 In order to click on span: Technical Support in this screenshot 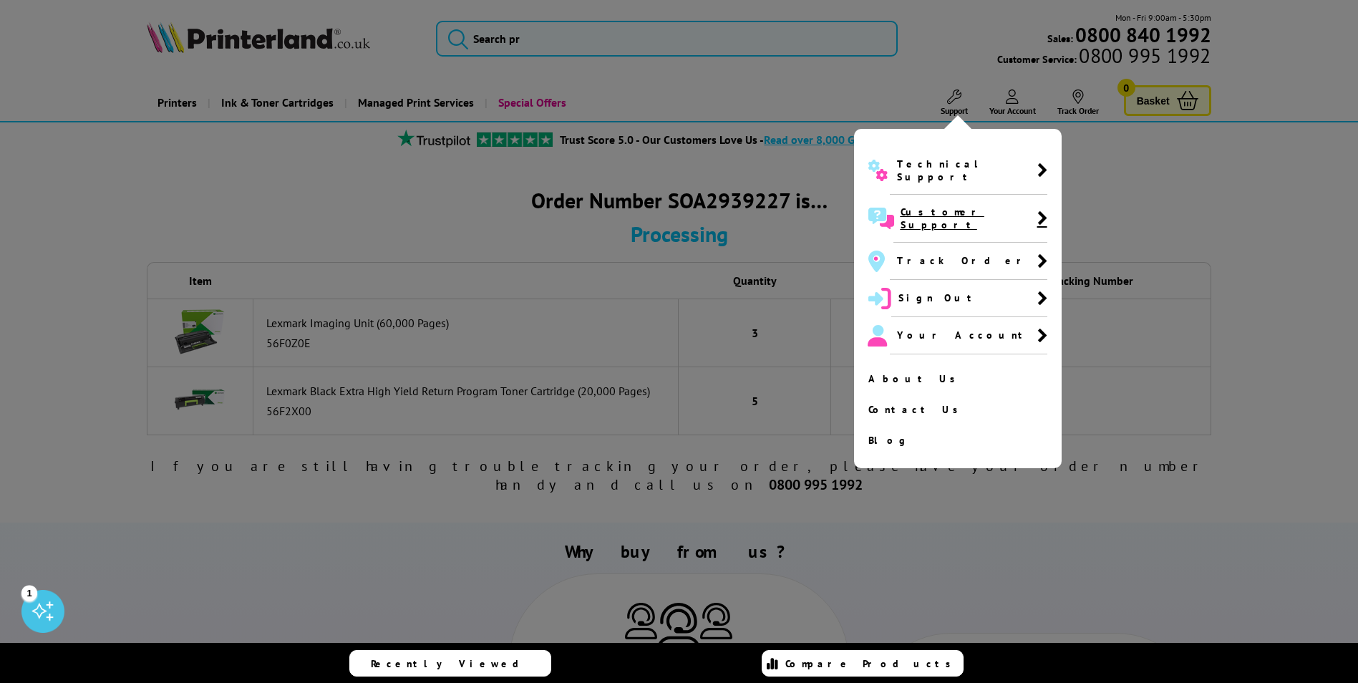, I will do `click(966, 170)`.